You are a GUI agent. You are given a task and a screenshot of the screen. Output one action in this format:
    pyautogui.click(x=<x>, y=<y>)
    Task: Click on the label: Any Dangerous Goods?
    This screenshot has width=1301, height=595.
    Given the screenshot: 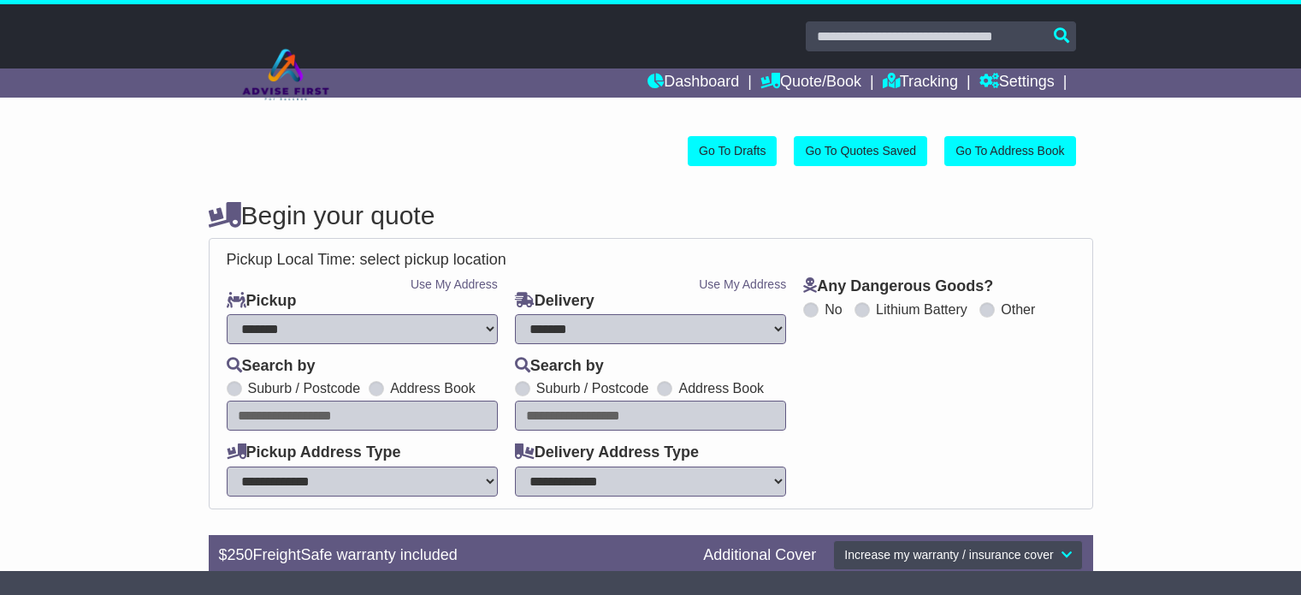 What is the action you would take?
    pyautogui.click(x=898, y=287)
    